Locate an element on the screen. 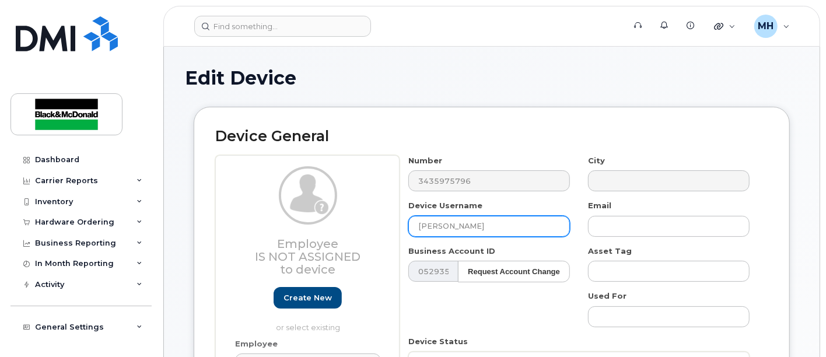  h1: Edit Device is located at coordinates (492, 78).